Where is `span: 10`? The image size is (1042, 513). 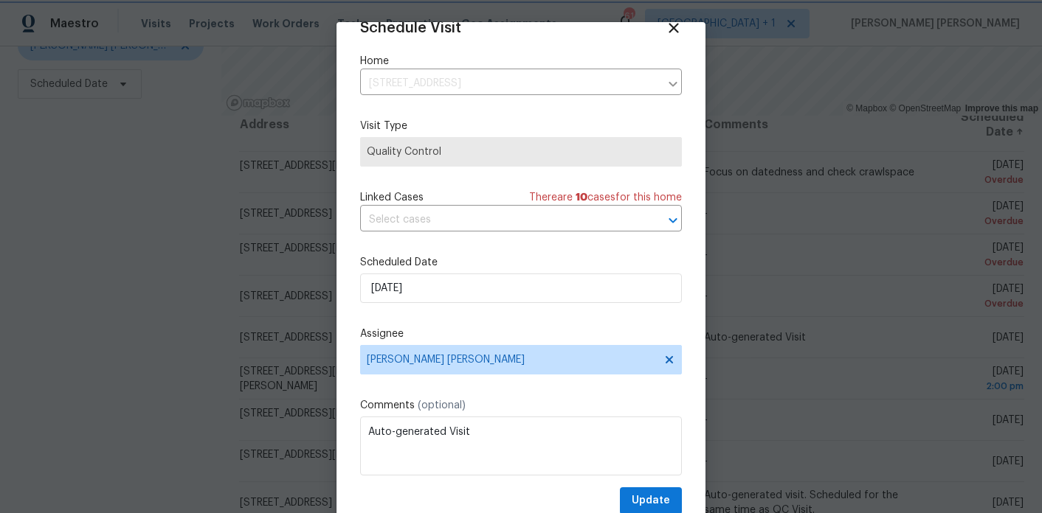 span: 10 is located at coordinates (581, 198).